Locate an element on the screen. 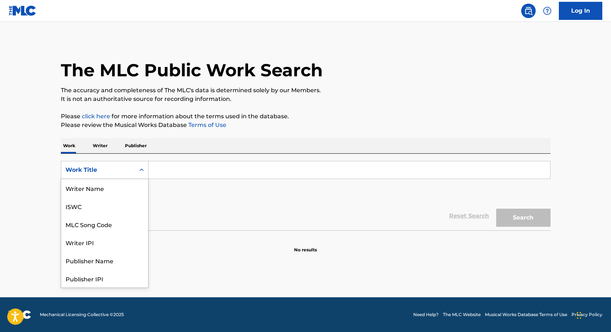 This screenshot has height=332, width=611. div: Publisher Name is located at coordinates (105, 261).